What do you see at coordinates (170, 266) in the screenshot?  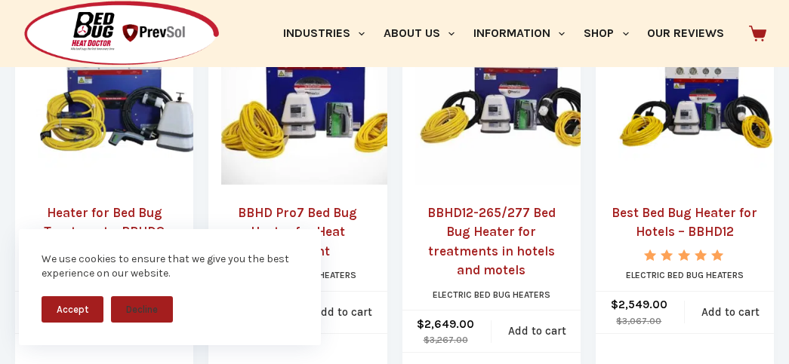 I see `div: We use cookies to ensure that we give you the best experience on our website.` at bounding box center [170, 266].